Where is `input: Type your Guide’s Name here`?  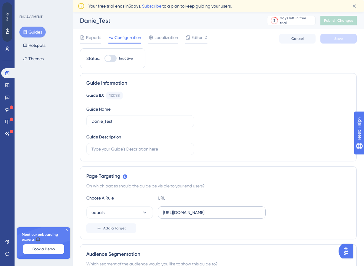 input: Type your Guide’s Name here is located at coordinates (140, 121).